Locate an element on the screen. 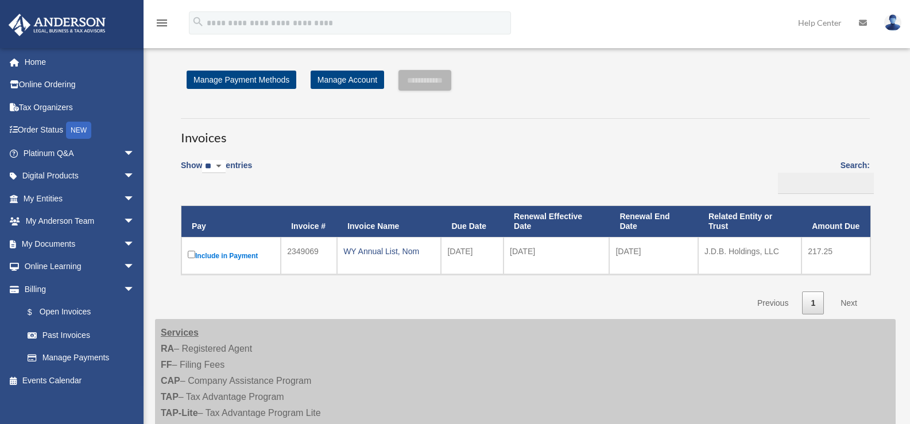 This screenshot has height=424, width=910. div: NEW is located at coordinates (79, 130).